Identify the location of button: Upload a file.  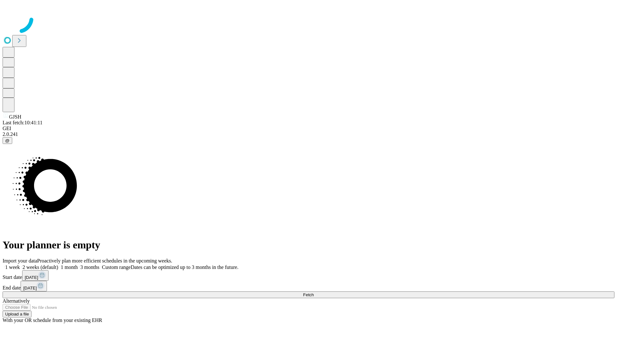
(17, 314).